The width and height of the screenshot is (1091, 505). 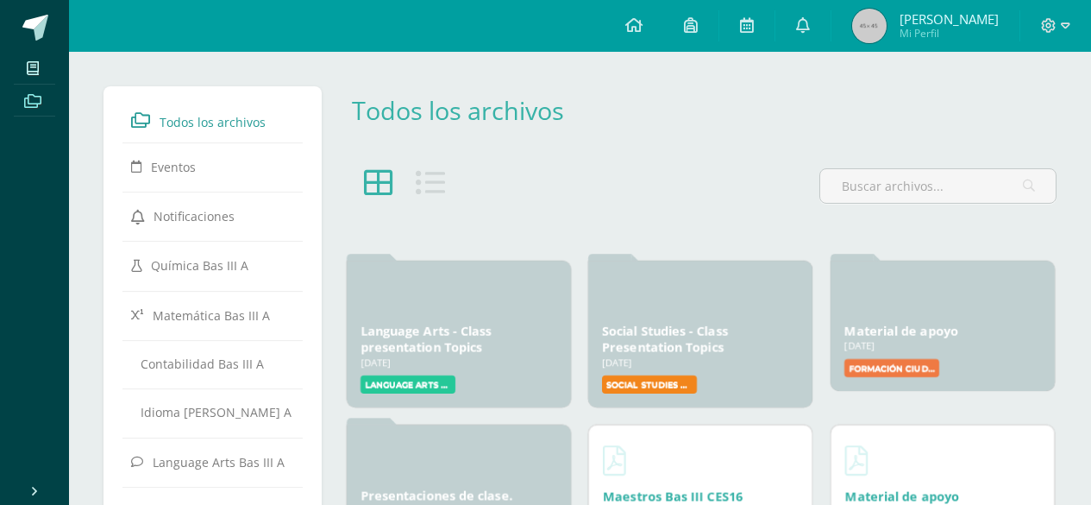 What do you see at coordinates (173, 167) in the screenshot?
I see `span: Eventos` at bounding box center [173, 167].